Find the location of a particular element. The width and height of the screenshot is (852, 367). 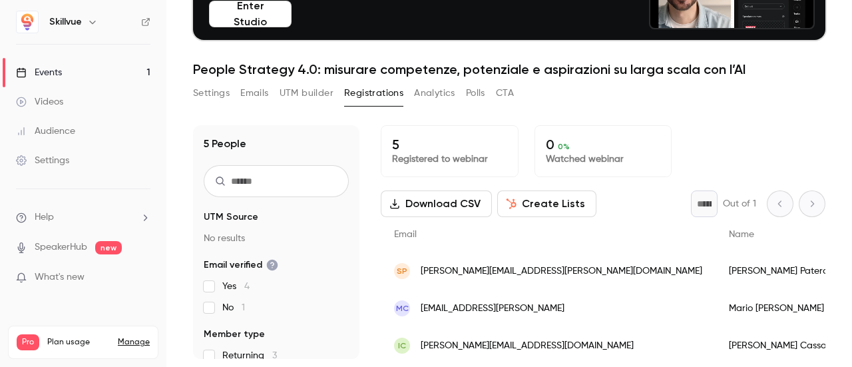

p: 5 is located at coordinates (449, 144).